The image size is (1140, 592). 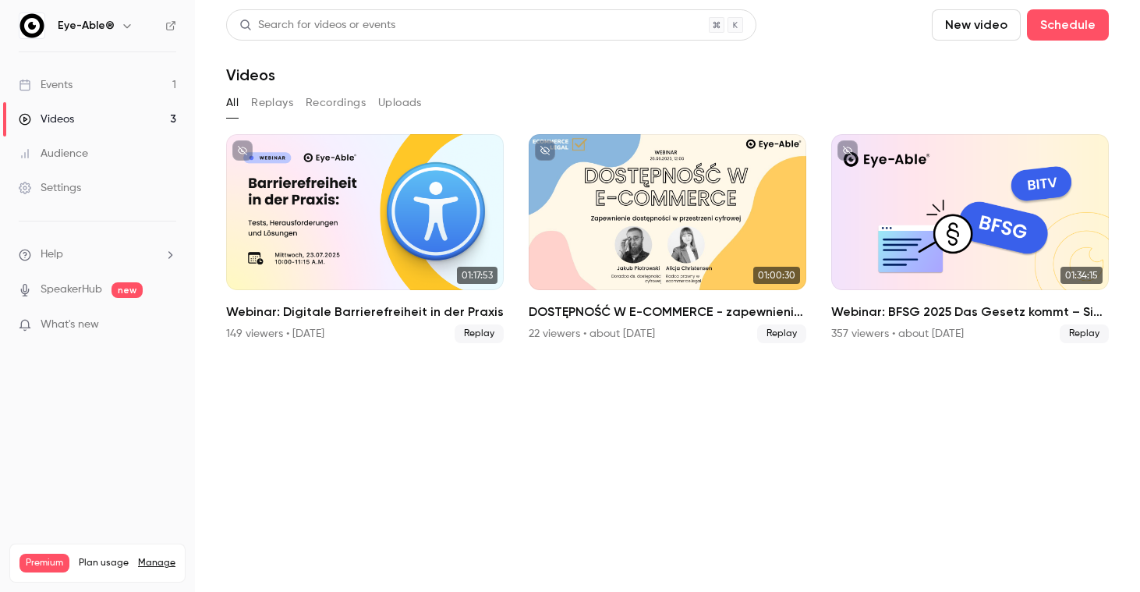 What do you see at coordinates (32, 26) in the screenshot?
I see `img: Eye-Able®` at bounding box center [32, 26].